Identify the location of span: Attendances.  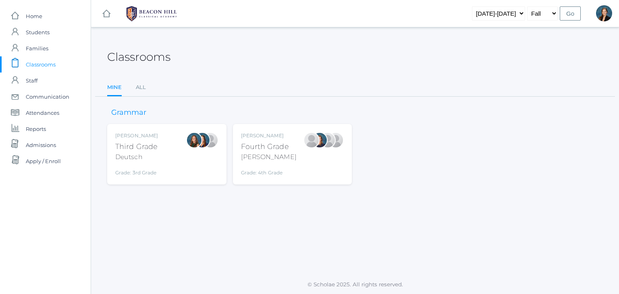
(42, 113).